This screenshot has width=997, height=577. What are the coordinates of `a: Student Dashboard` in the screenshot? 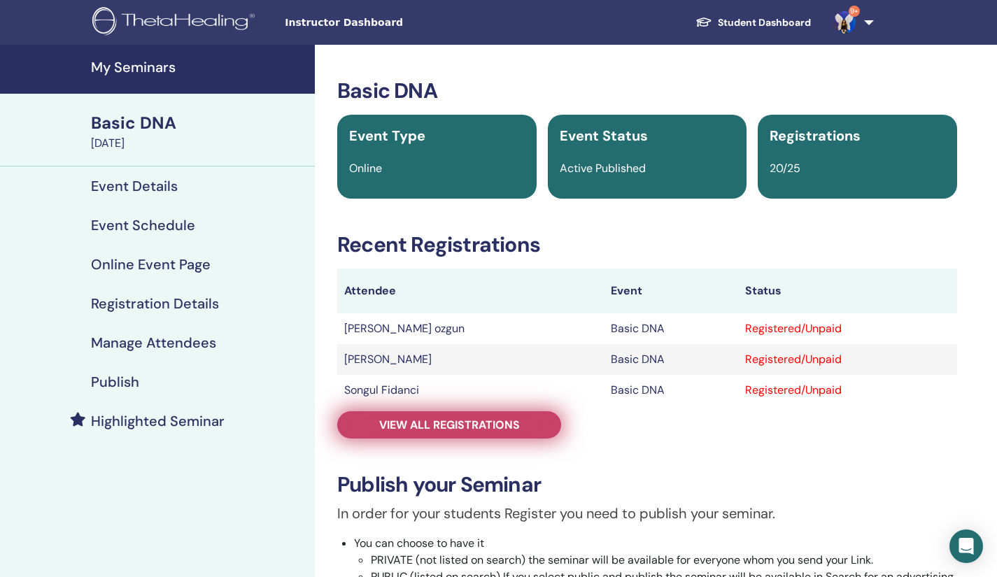 It's located at (753, 22).